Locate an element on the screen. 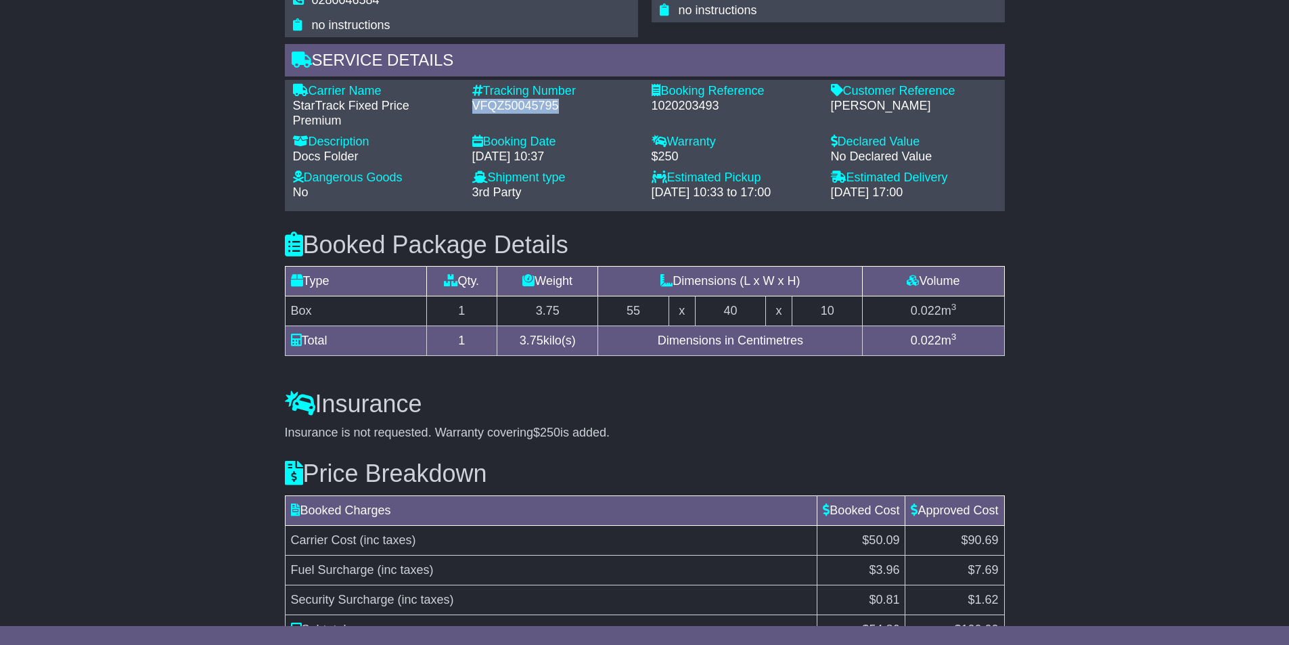 The image size is (1289, 645). div: Booking Reference is located at coordinates (734, 91).